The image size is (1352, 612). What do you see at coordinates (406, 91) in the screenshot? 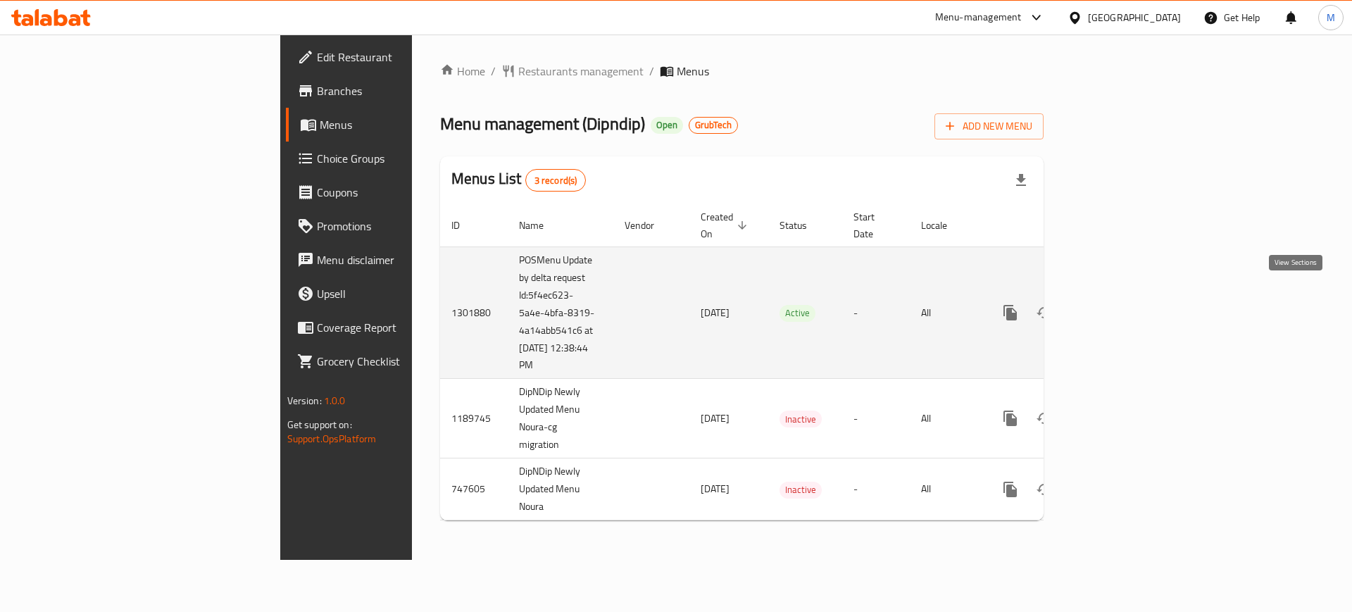
I see `span: Branches` at bounding box center [406, 91].